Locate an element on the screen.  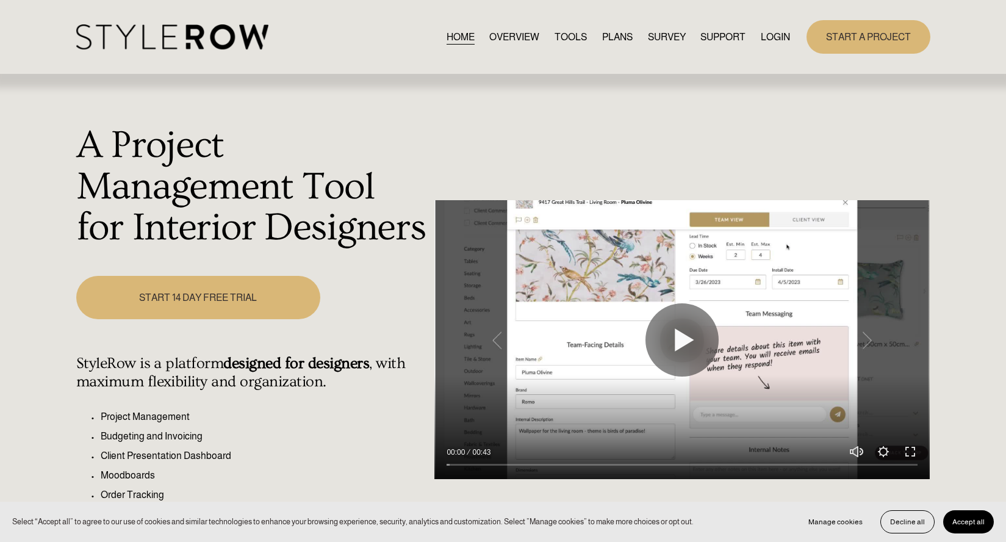
div: Duration is located at coordinates (481, 452).